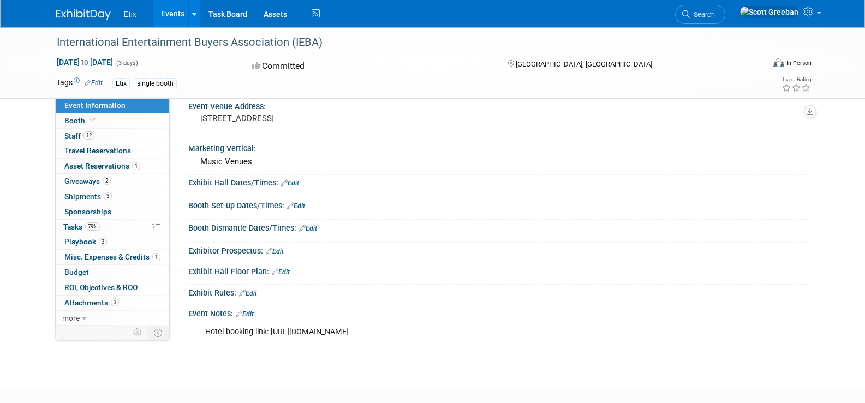 The width and height of the screenshot is (865, 403). What do you see at coordinates (112, 151) in the screenshot?
I see `a: Travel Reservations` at bounding box center [112, 151].